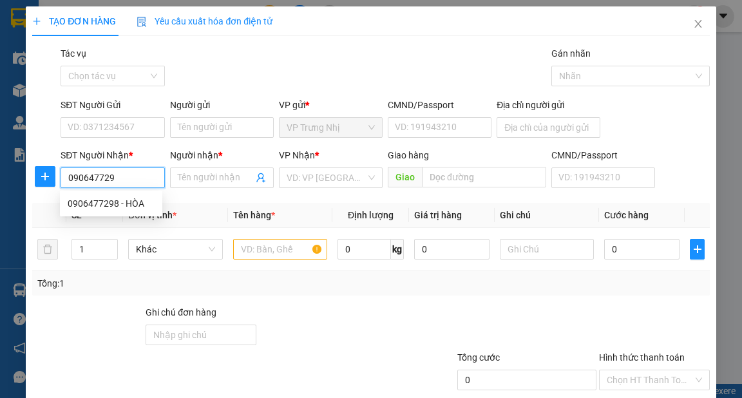  Describe the element at coordinates (280, 249) in the screenshot. I see `input: VD: Bàn, Ghế` at that location.